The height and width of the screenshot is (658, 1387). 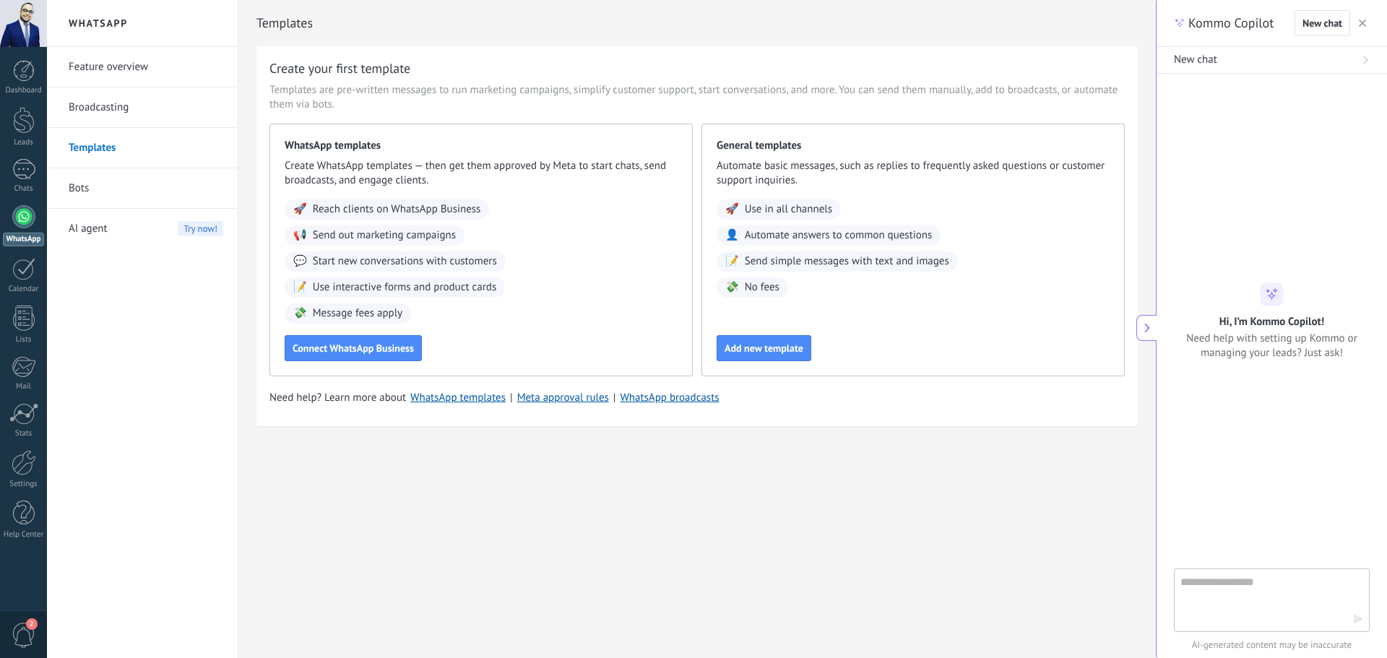 I want to click on span: Need help? Learn more about, so click(x=337, y=398).